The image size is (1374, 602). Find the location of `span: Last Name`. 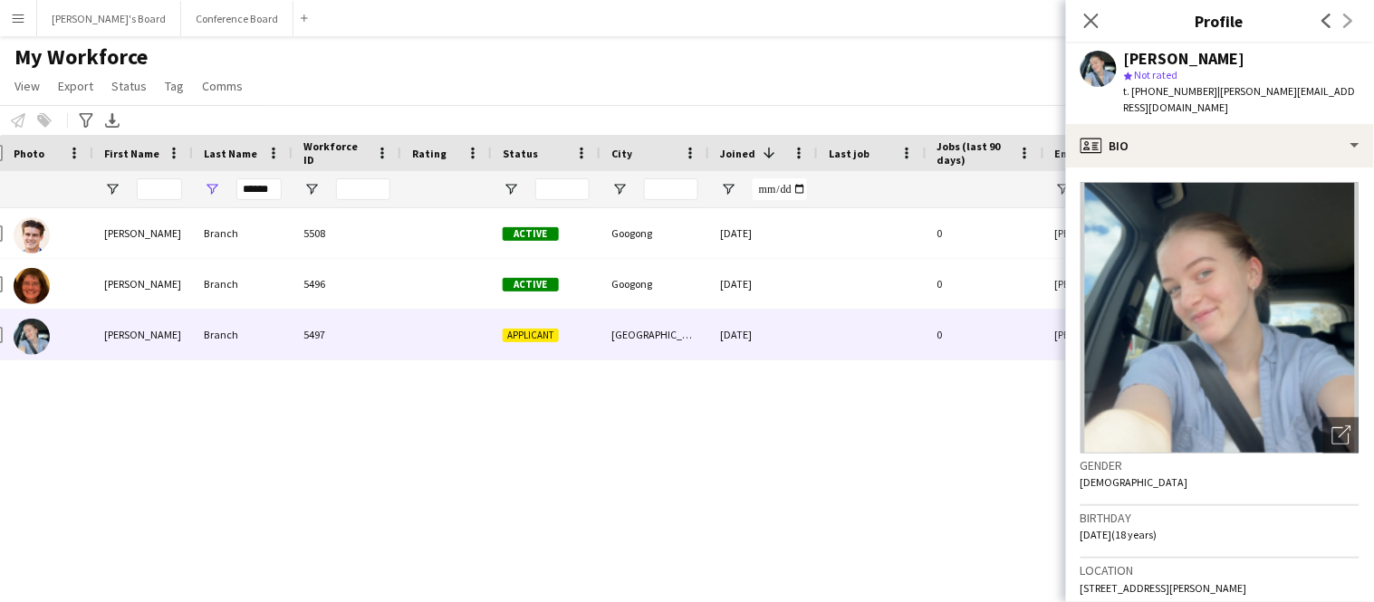

span: Last Name is located at coordinates (230, 153).